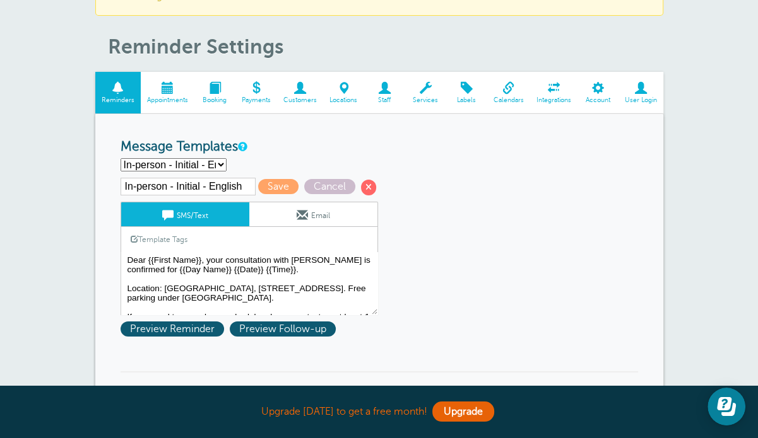 The width and height of the screenshot is (758, 438). What do you see at coordinates (597, 93) in the screenshot?
I see `a: Account` at bounding box center [597, 93].